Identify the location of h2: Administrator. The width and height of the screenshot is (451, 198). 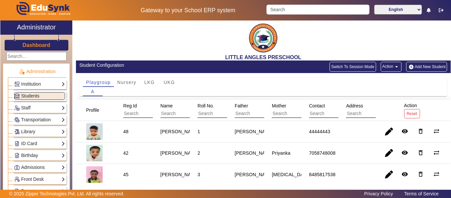
(36, 27).